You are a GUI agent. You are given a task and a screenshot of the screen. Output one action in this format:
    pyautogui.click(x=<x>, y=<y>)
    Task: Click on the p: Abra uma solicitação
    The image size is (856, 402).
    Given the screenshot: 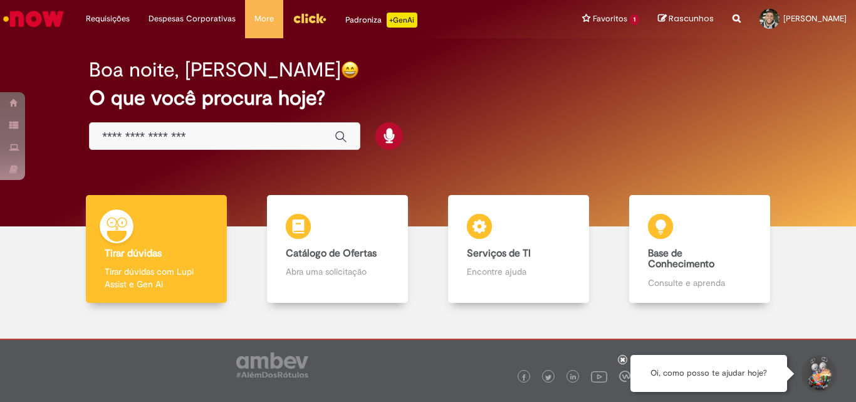 What is the action you would take?
    pyautogui.click(x=337, y=271)
    